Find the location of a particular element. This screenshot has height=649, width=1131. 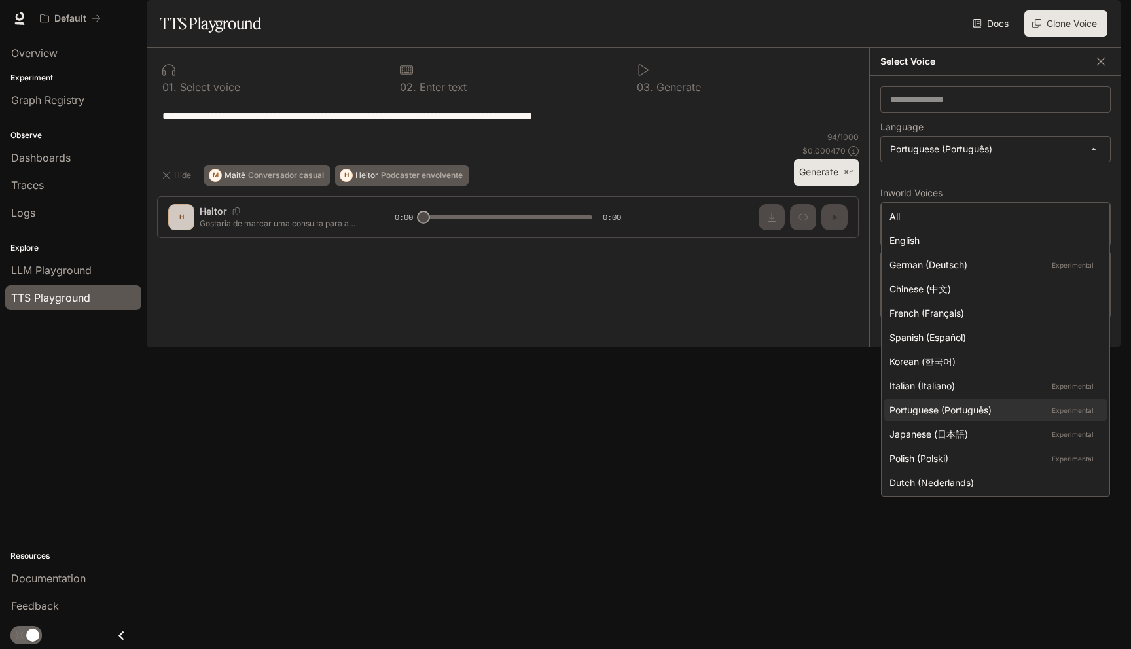

div: Japanese (日本語) is located at coordinates (993, 434).